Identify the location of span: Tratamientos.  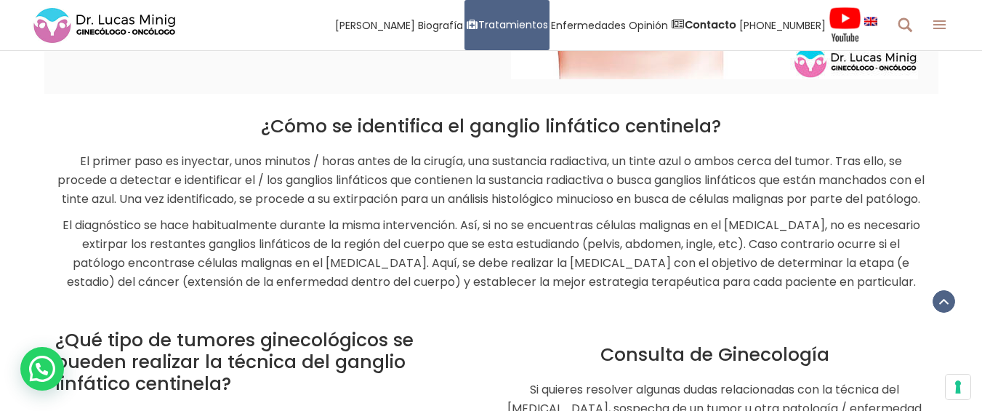
(513, 25).